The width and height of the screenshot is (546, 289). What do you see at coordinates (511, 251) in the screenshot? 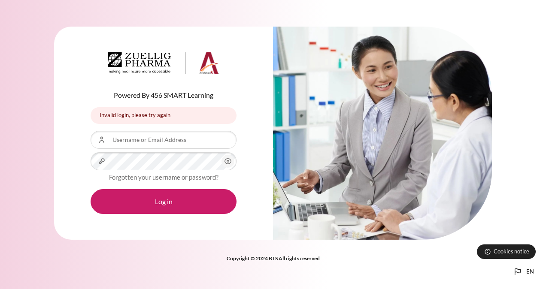
I see `span: Cookies notice` at bounding box center [511, 251].